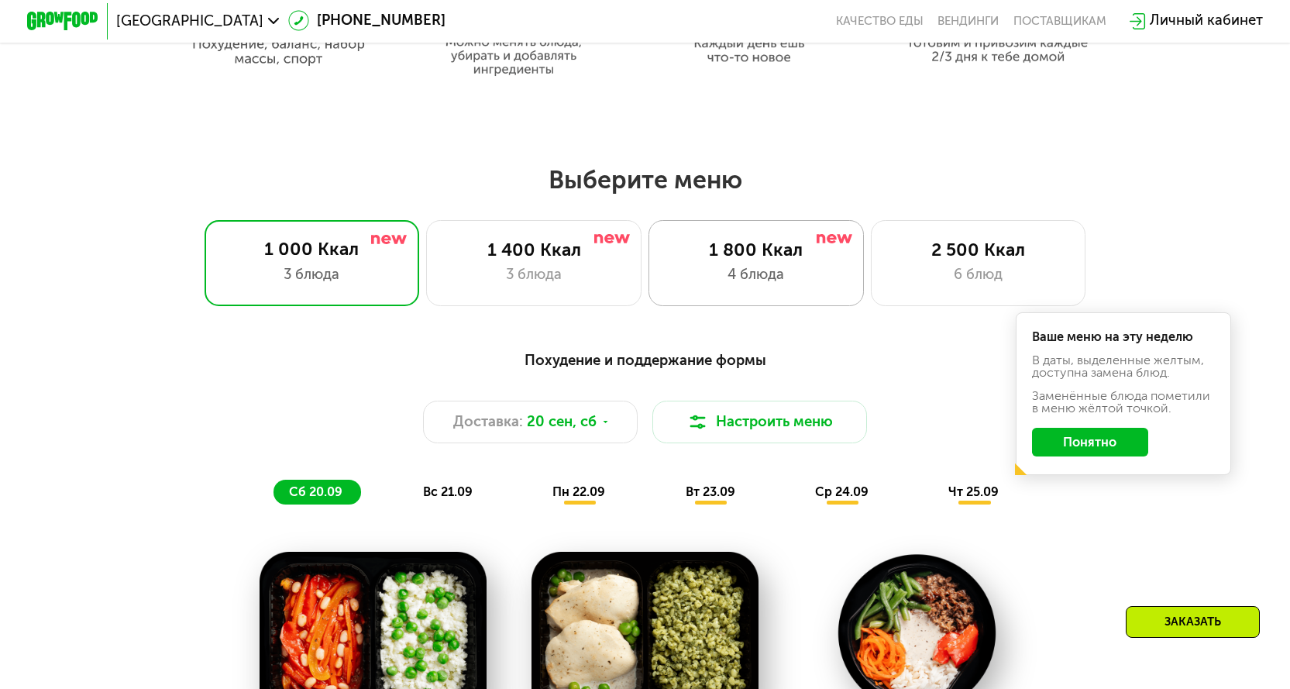 The image size is (1290, 689). Describe the element at coordinates (534, 250) in the screenshot. I see `div: 1 400 Ккал` at that location.